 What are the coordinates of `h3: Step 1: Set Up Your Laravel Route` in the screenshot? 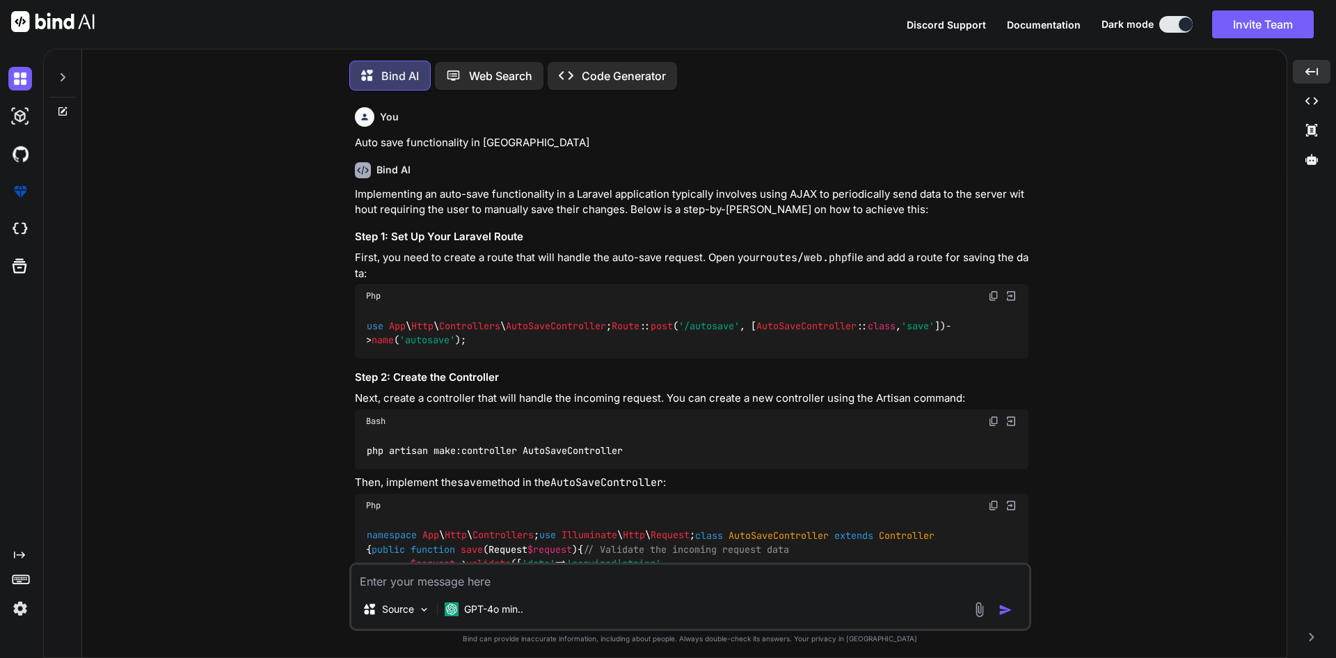 It's located at (692, 237).